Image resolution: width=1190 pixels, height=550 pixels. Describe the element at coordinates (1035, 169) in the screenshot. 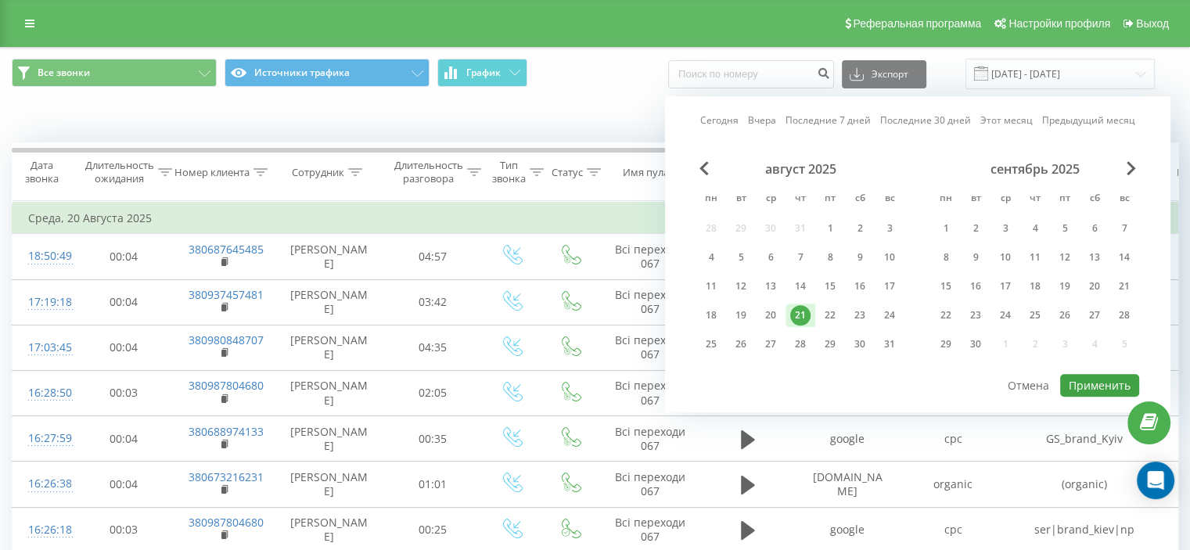

I see `div: сентябрь 2025` at that location.